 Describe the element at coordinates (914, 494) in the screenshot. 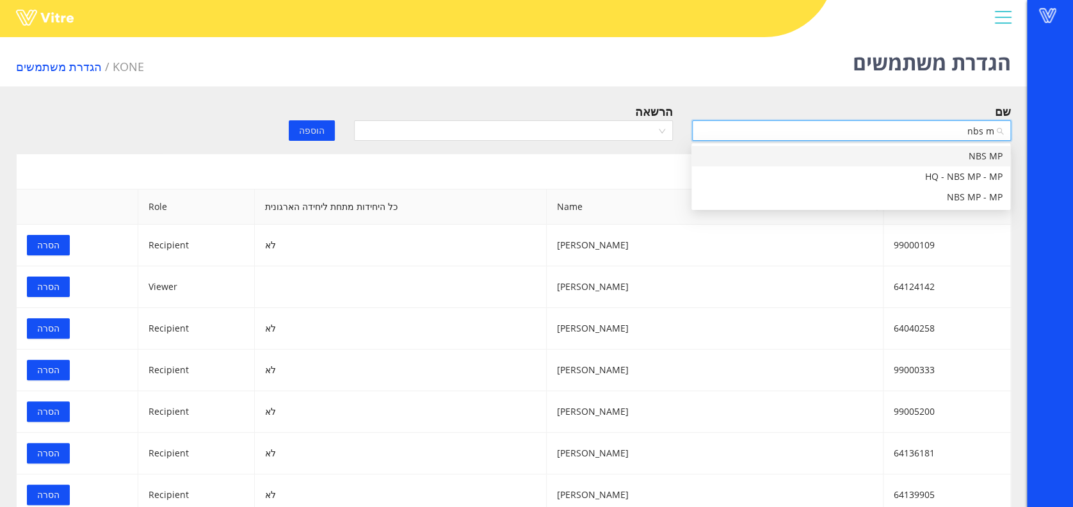

I see `span: 64139905` at that location.